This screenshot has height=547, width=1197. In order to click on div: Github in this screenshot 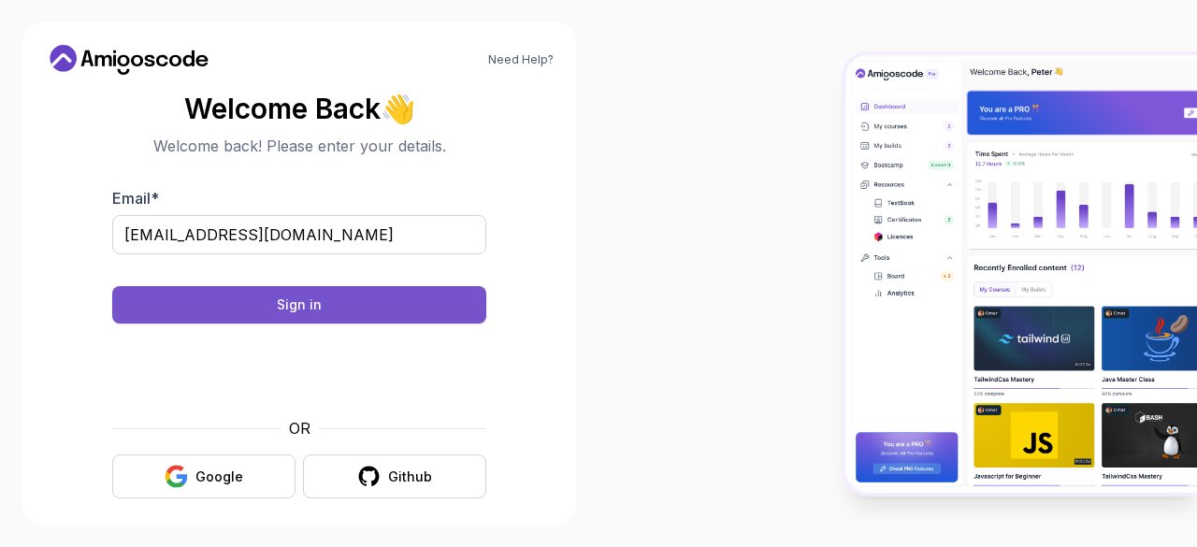, I will do `click(410, 477)`.